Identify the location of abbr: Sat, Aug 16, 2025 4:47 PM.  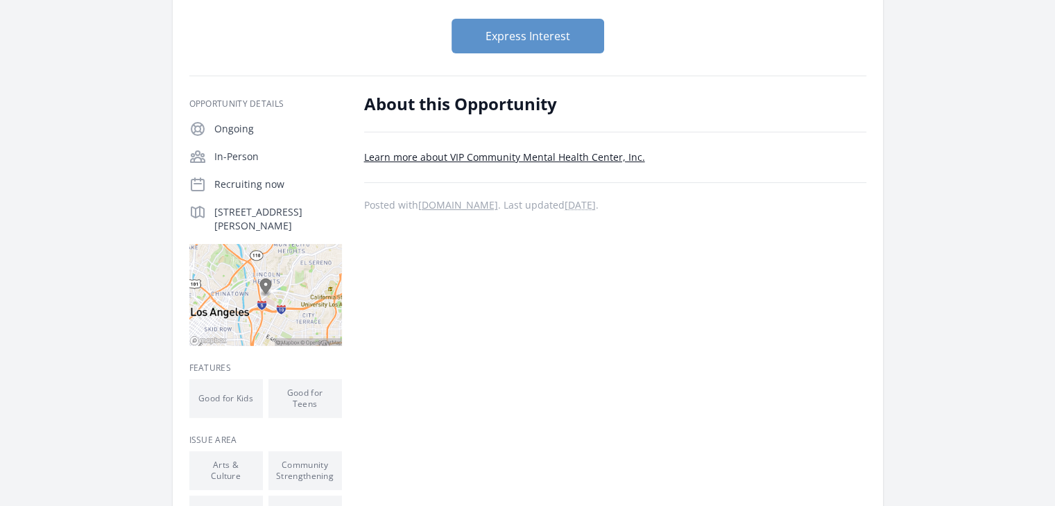
(580, 205).